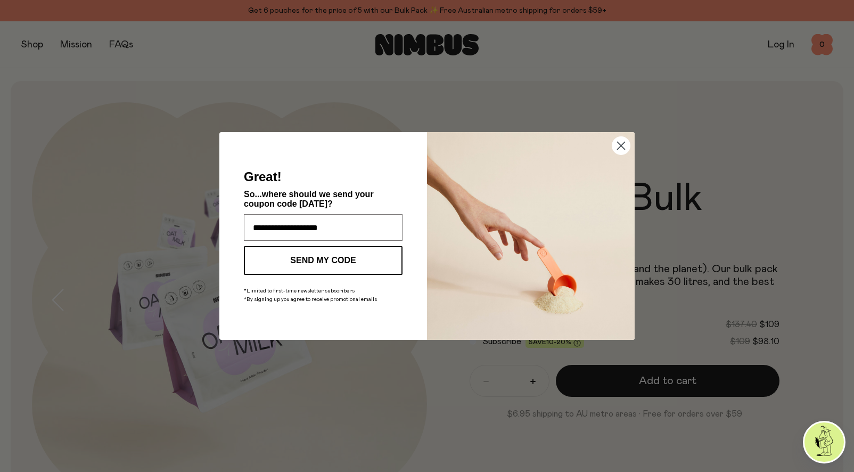  I want to click on span: Great!, so click(262, 176).